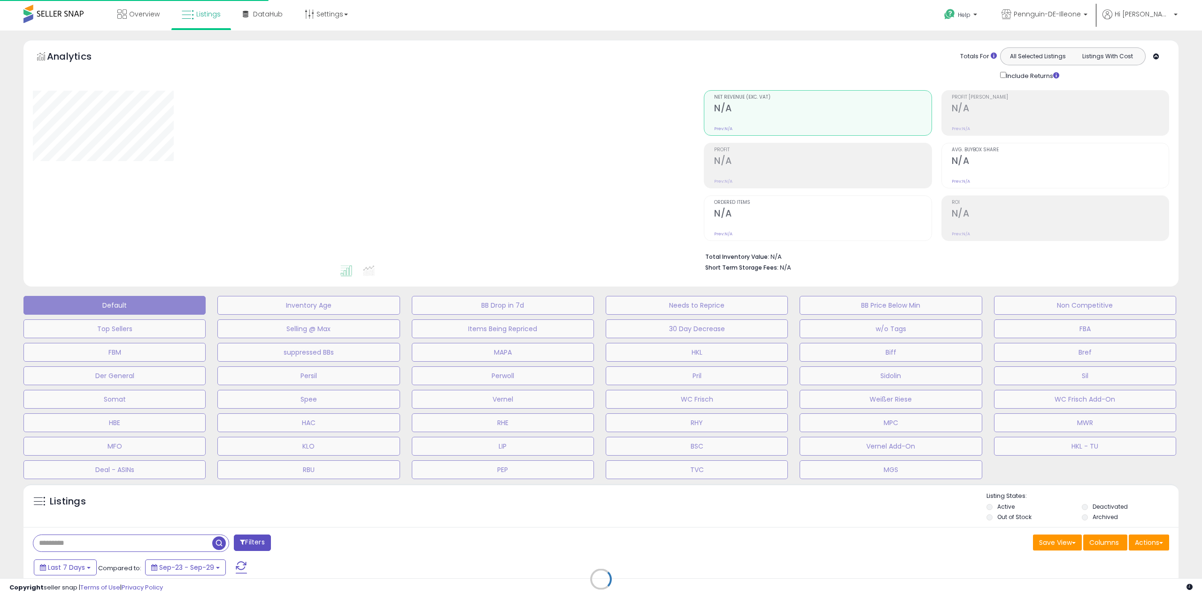 This screenshot has width=1202, height=597. I want to click on button: MGS, so click(891, 470).